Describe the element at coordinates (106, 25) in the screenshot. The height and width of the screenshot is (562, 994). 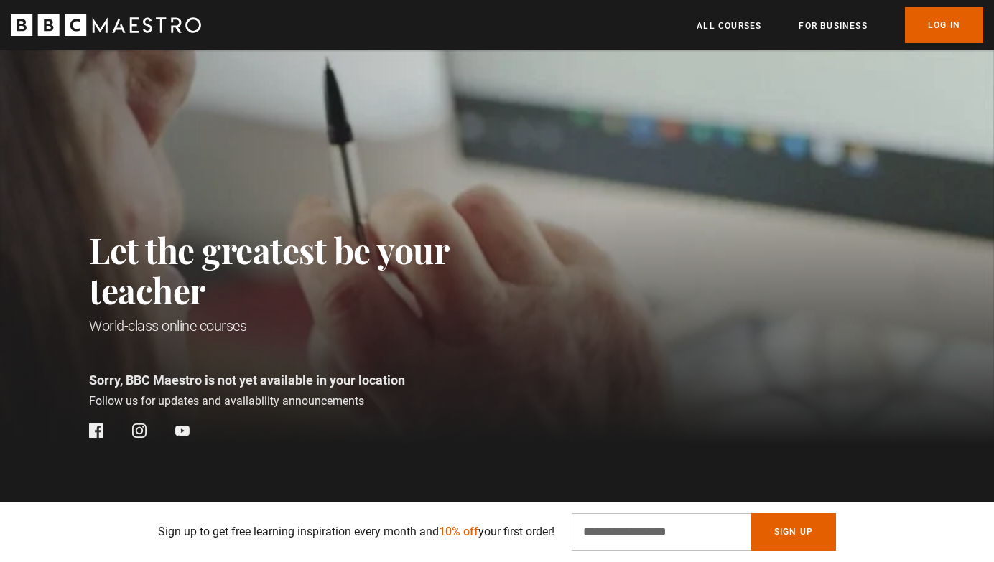
I see `svg: BBC Maestro` at that location.